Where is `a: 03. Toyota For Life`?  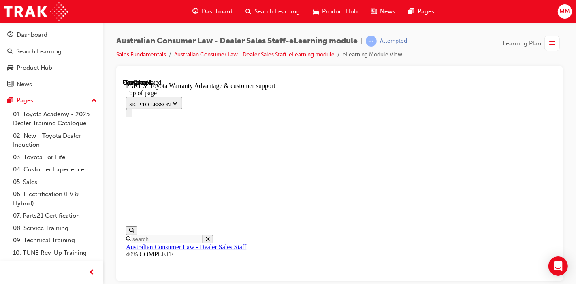 a: 03. Toyota For Life is located at coordinates (55, 157).